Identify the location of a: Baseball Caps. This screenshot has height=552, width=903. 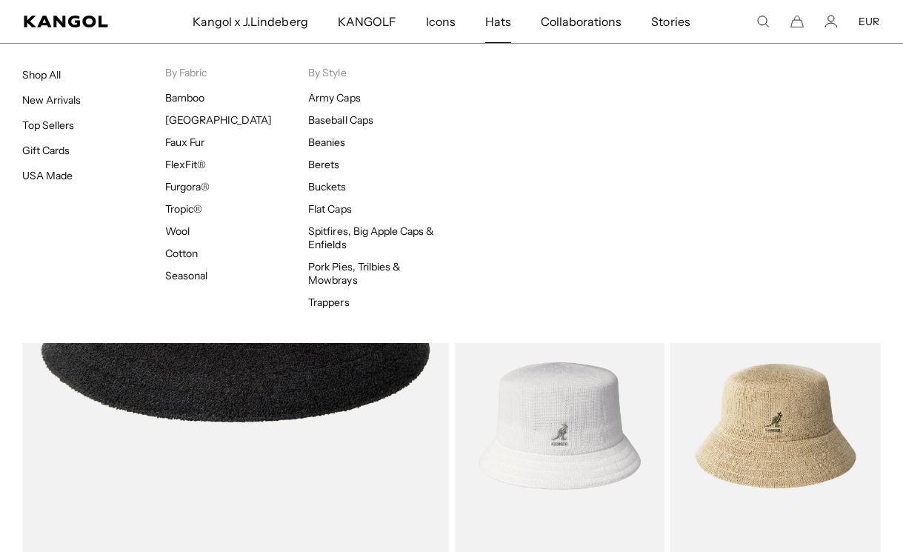
(340, 120).